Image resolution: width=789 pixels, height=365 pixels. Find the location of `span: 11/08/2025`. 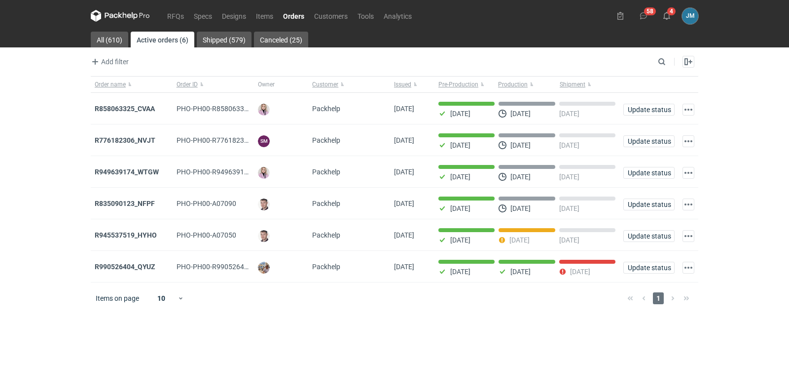

span: 11/08/2025 is located at coordinates (404, 140).